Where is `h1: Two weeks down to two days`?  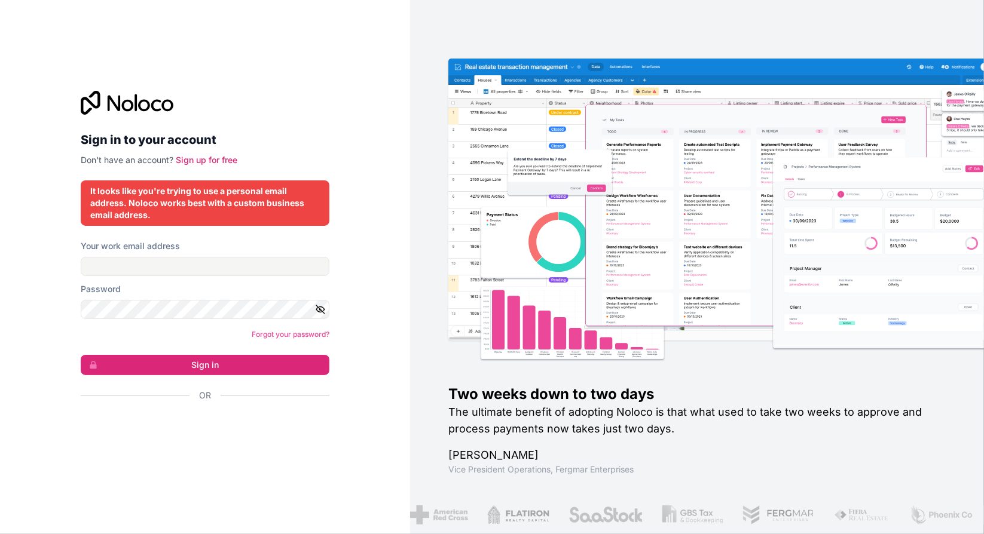 h1: Two weeks down to two days is located at coordinates (697, 394).